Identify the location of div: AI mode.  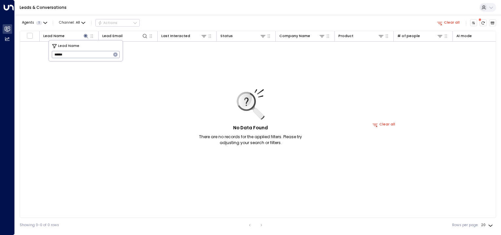
(464, 36).